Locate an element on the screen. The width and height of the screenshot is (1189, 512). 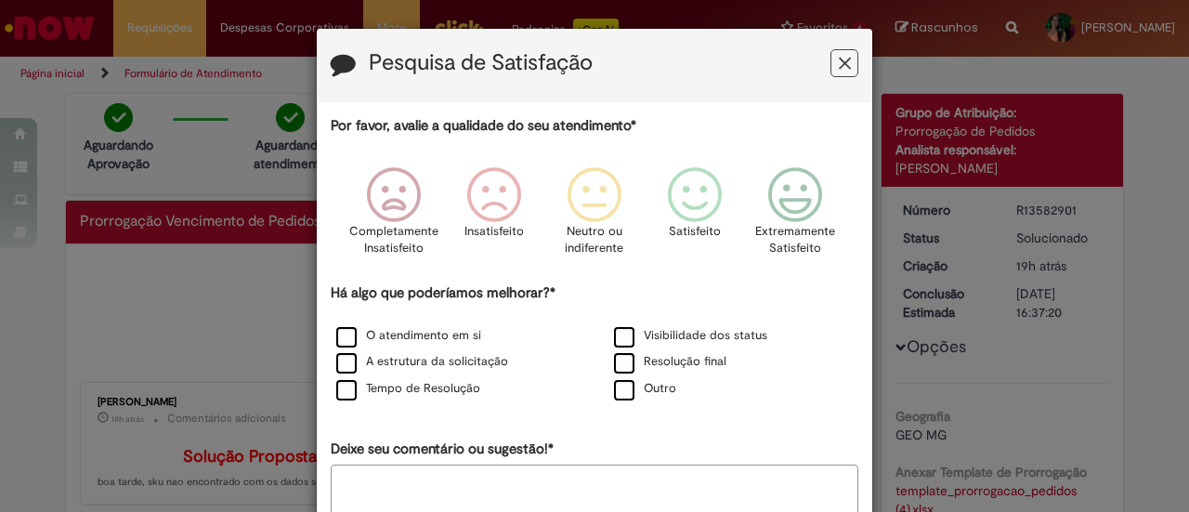
div: Insatisfeito is located at coordinates (494, 216).